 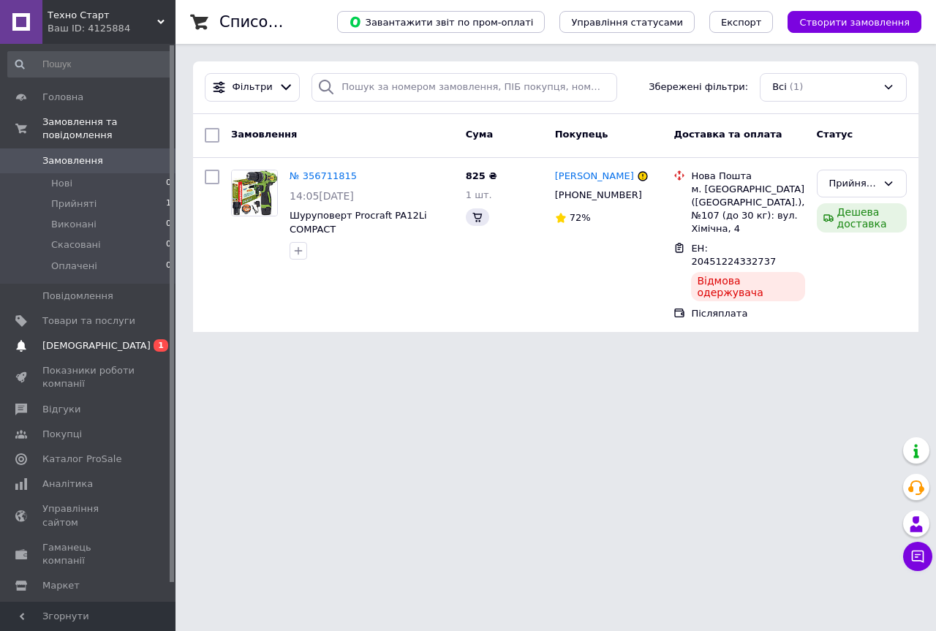 What do you see at coordinates (861, 218) in the screenshot?
I see `div: Дешева доставка` at bounding box center [861, 218].